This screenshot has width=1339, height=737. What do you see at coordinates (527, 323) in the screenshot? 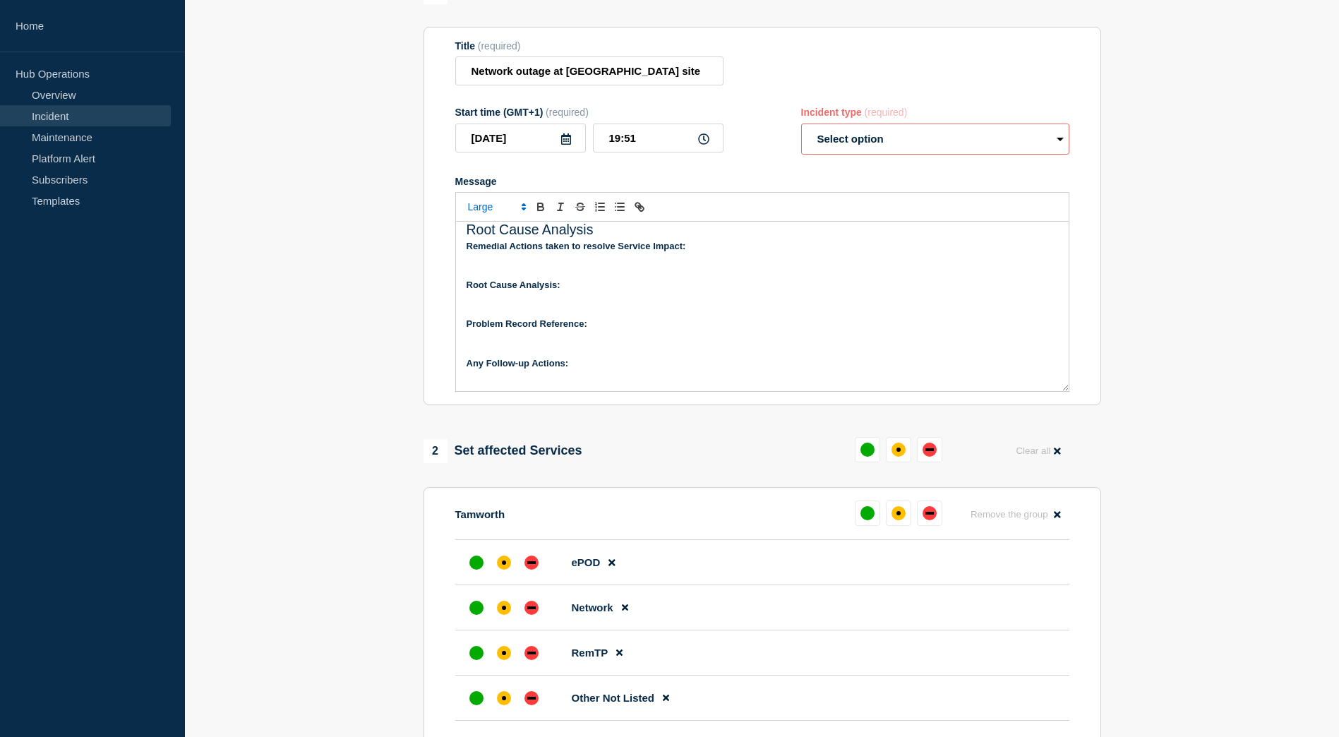
I see `strong: Problem Record Reference:` at bounding box center [527, 323].